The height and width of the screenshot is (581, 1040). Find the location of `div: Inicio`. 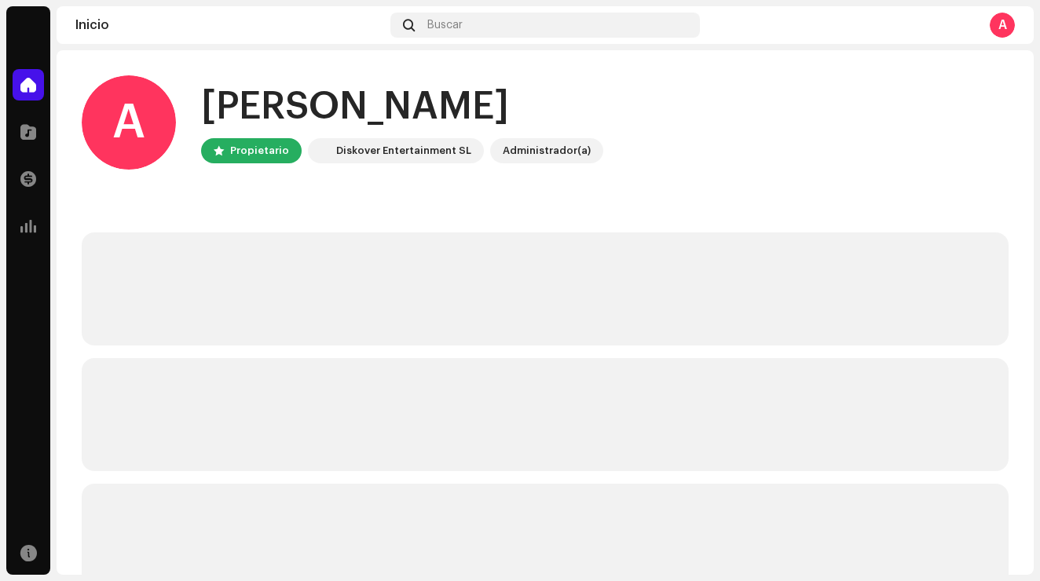

div: Inicio is located at coordinates (229, 25).